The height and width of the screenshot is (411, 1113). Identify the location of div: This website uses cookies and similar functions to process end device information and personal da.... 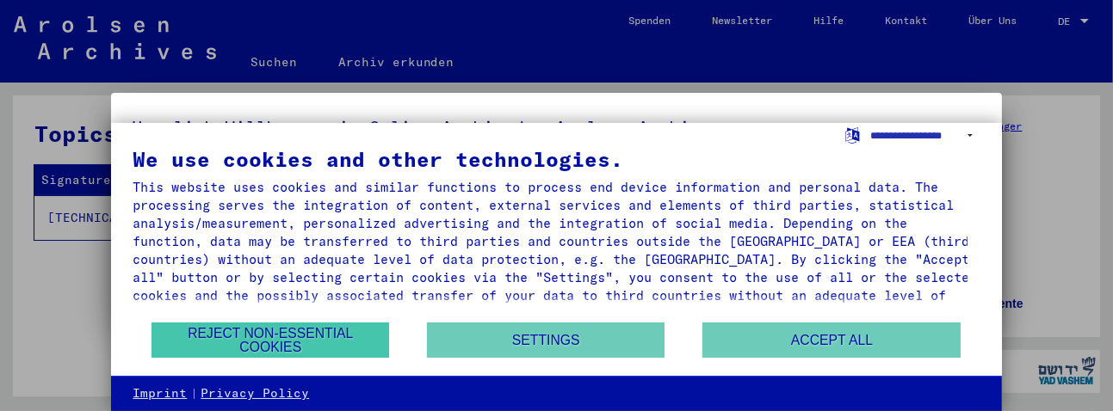
(556, 250).